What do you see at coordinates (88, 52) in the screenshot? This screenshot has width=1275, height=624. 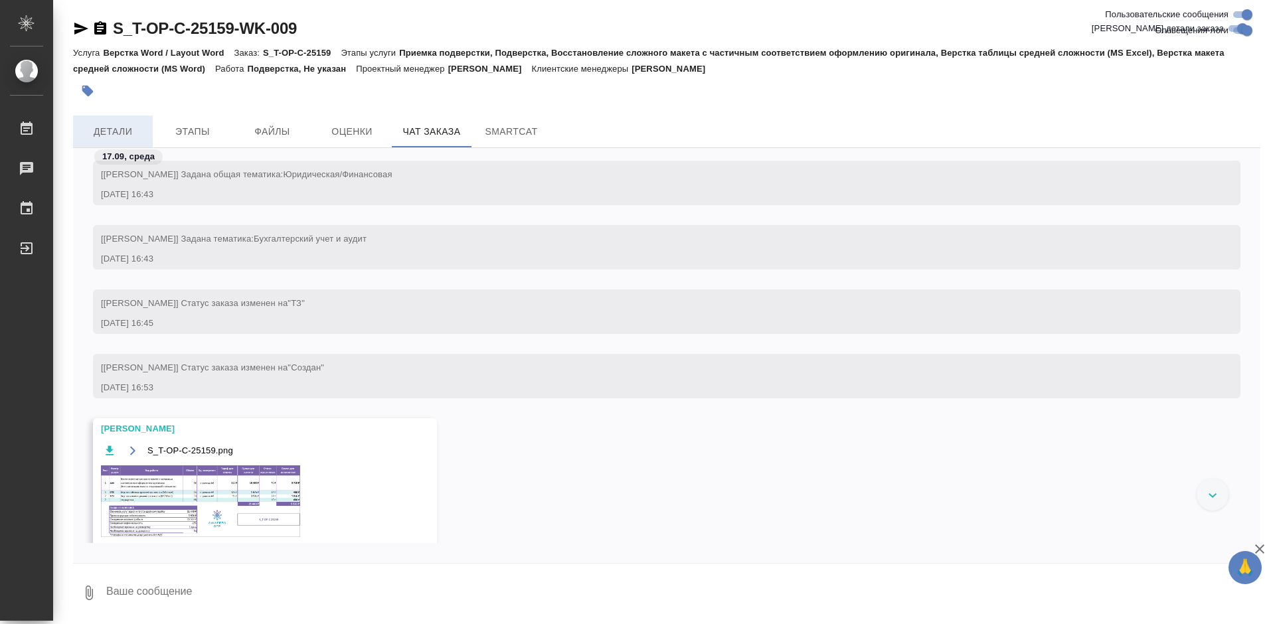 I see `p: Услуга` at bounding box center [88, 52].